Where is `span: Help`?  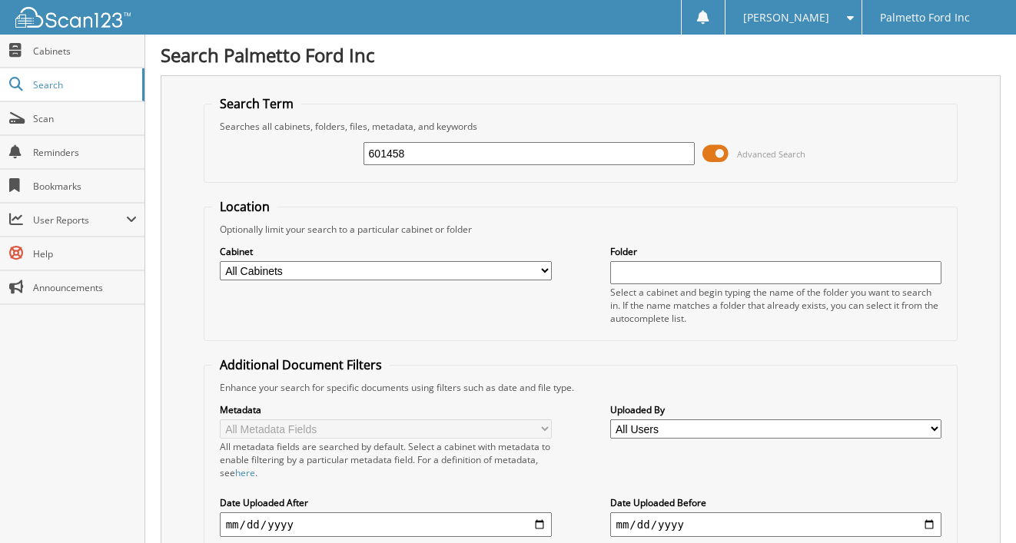
span: Help is located at coordinates (85, 254).